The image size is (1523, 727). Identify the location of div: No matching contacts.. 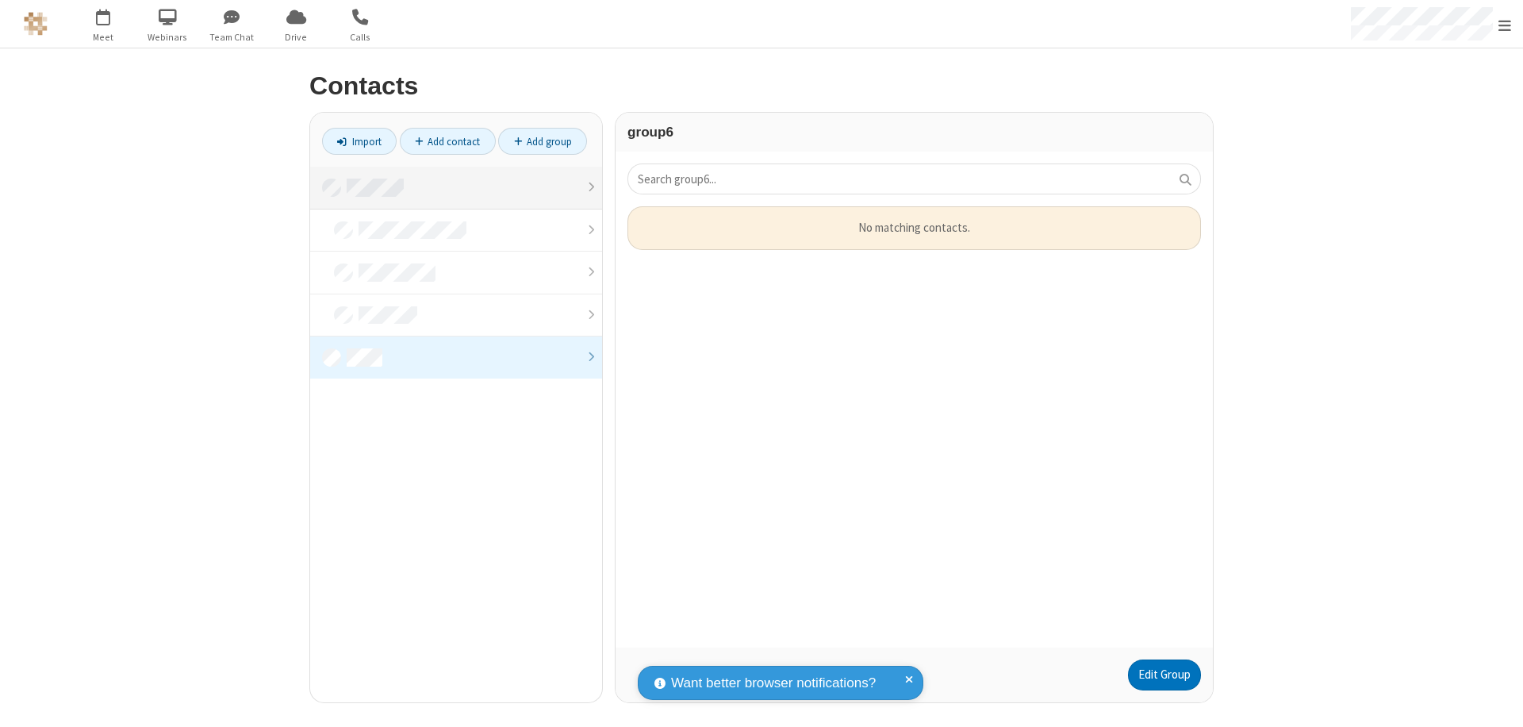
(914, 228).